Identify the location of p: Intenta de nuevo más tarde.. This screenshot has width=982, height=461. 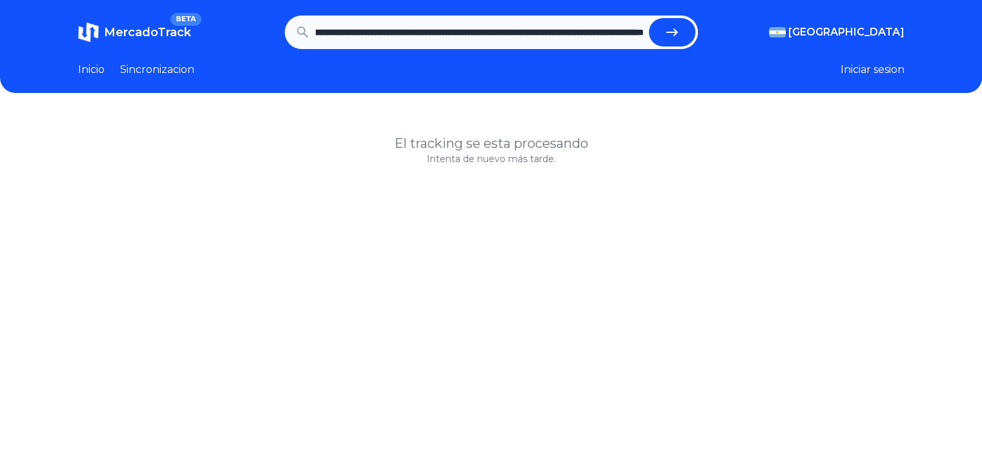
(491, 159).